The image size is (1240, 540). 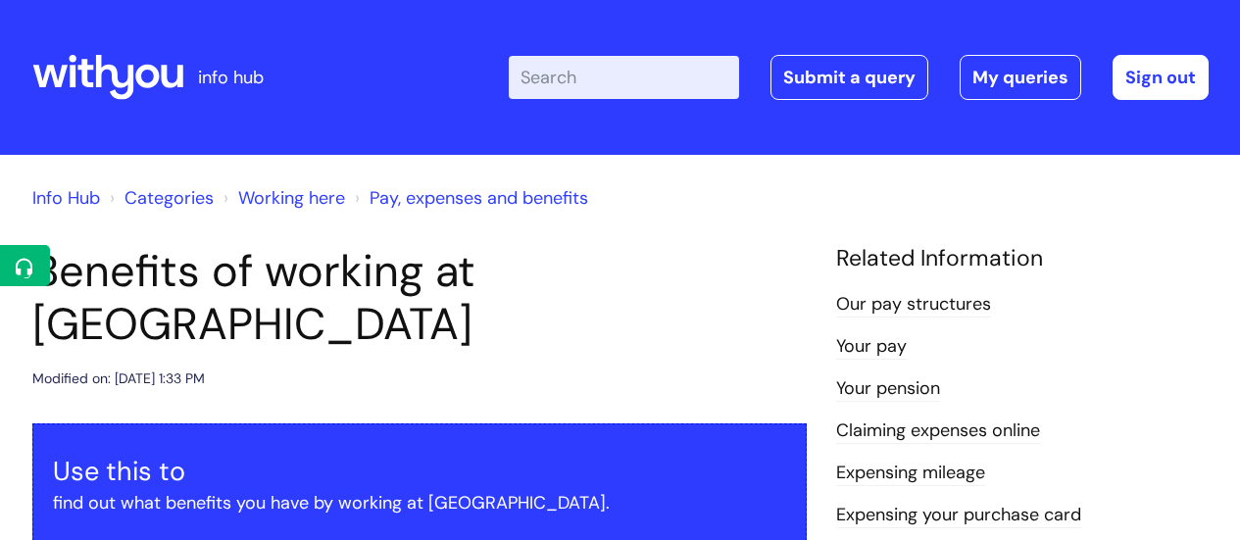 What do you see at coordinates (281, 198) in the screenshot?
I see `li: Working here` at bounding box center [281, 198].